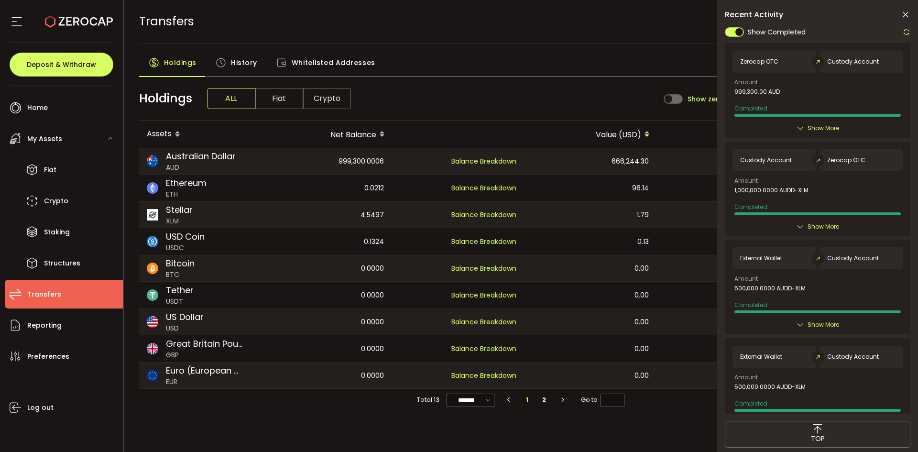 The image size is (918, 452). What do you see at coordinates (62, 263) in the screenshot?
I see `span: Structures` at bounding box center [62, 263].